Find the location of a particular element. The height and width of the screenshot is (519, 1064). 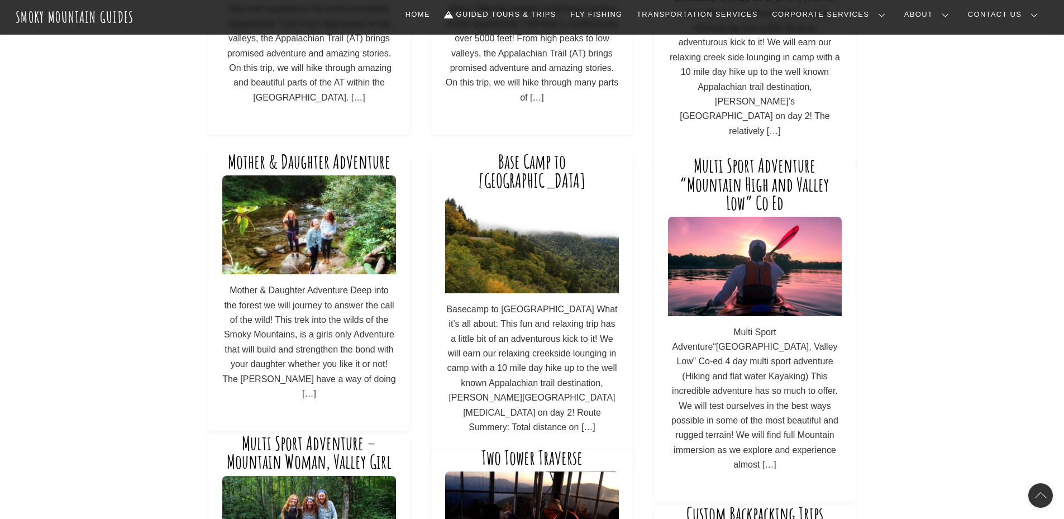

a: Multi Sport Adventure – Mountain Woman, Valley Girl is located at coordinates (309, 453).